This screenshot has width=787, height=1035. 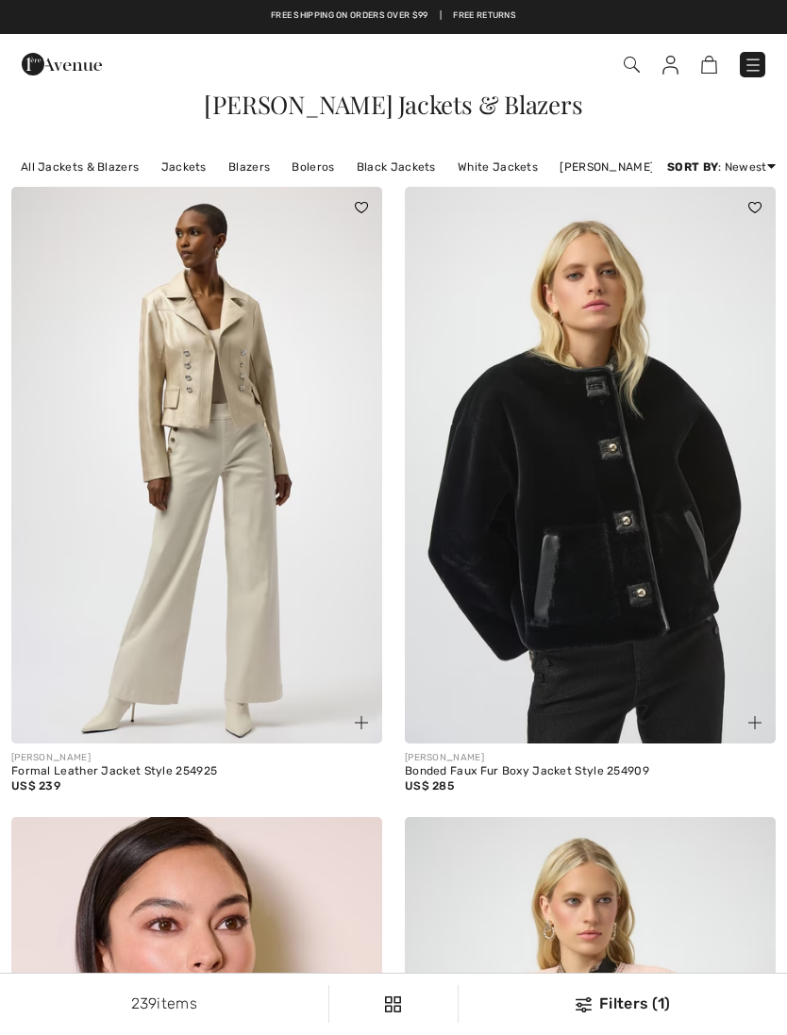 I want to click on a: 1ère Avenue, so click(x=61, y=62).